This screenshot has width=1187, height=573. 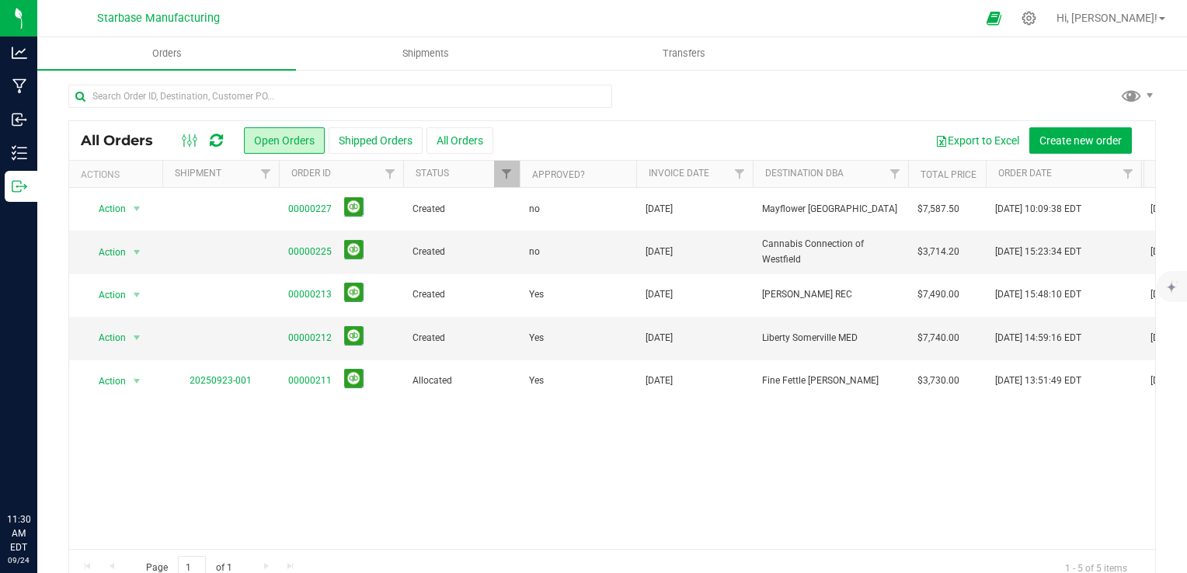 I want to click on button: Open Orders, so click(x=284, y=141).